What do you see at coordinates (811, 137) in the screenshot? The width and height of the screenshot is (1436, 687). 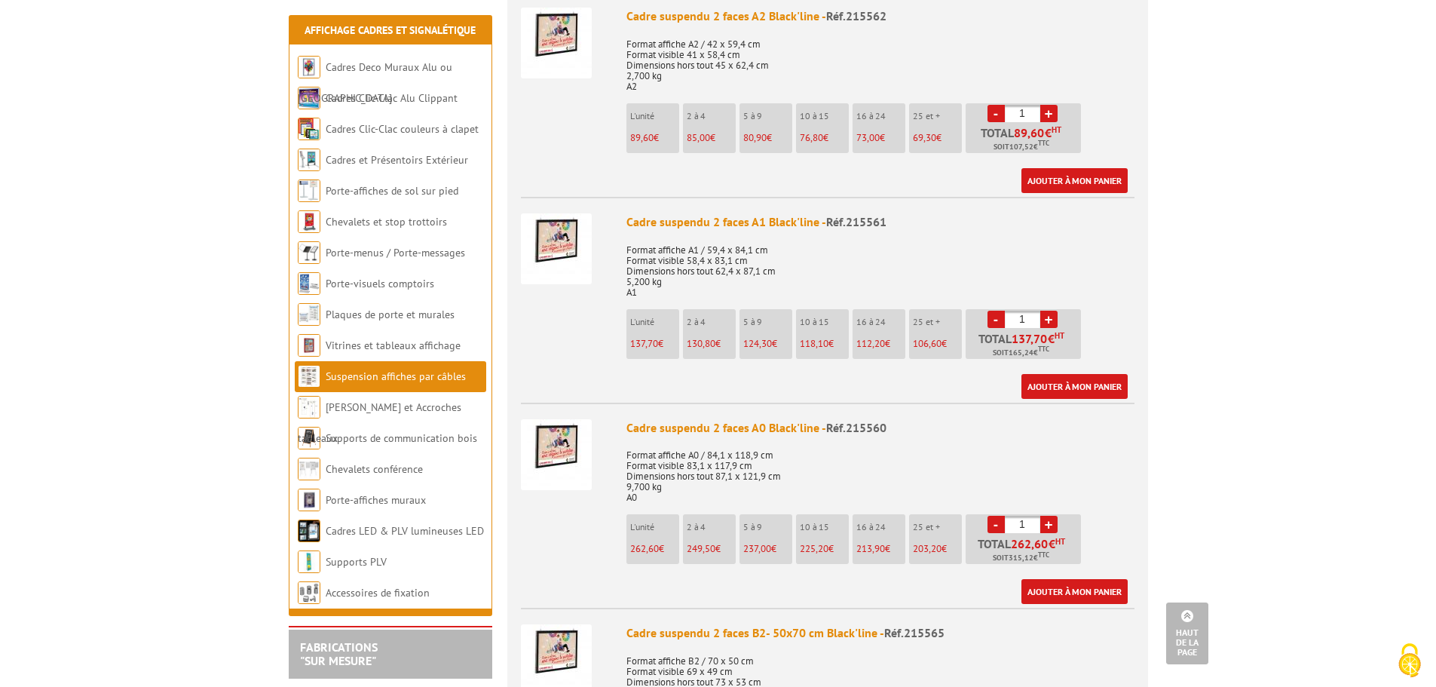 I see `span: 76,80` at bounding box center [811, 137].